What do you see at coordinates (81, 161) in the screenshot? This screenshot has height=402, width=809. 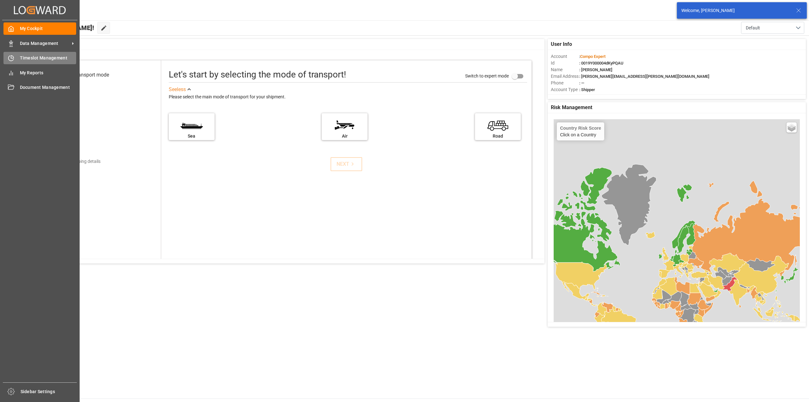 I see `div: Add shipping details` at bounding box center [81, 161].